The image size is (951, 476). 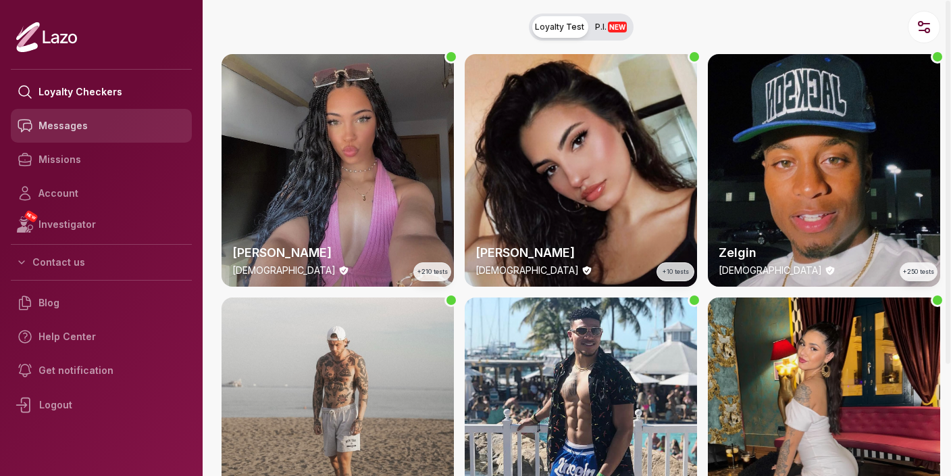 I want to click on span: Loyalty Test, so click(x=560, y=27).